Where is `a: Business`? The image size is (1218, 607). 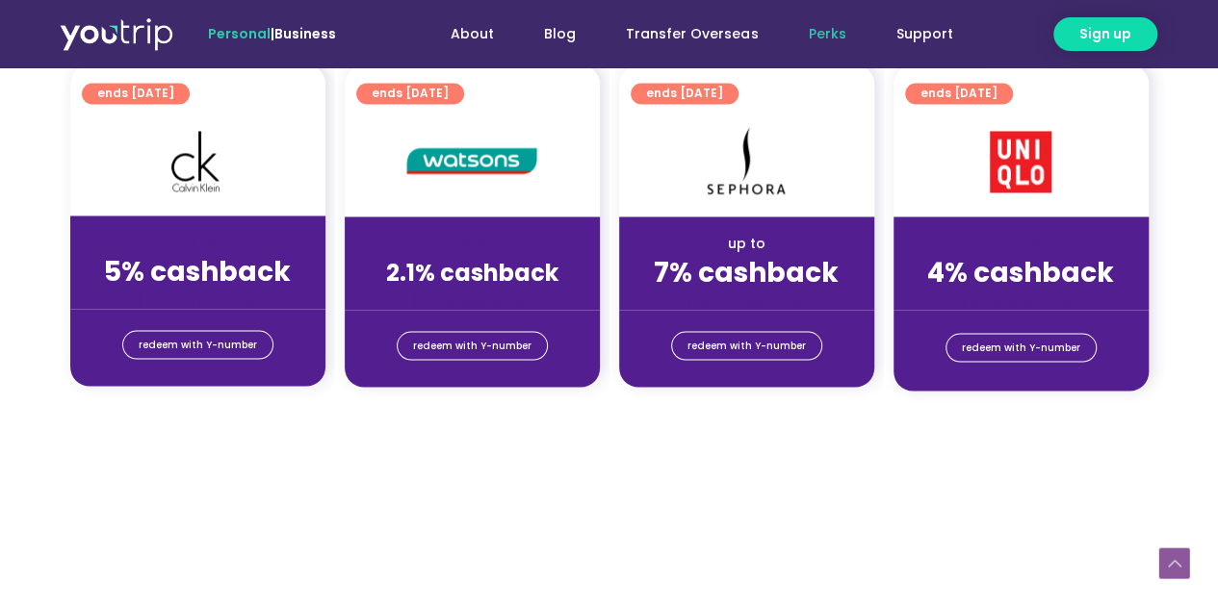 a: Business is located at coordinates (305, 34).